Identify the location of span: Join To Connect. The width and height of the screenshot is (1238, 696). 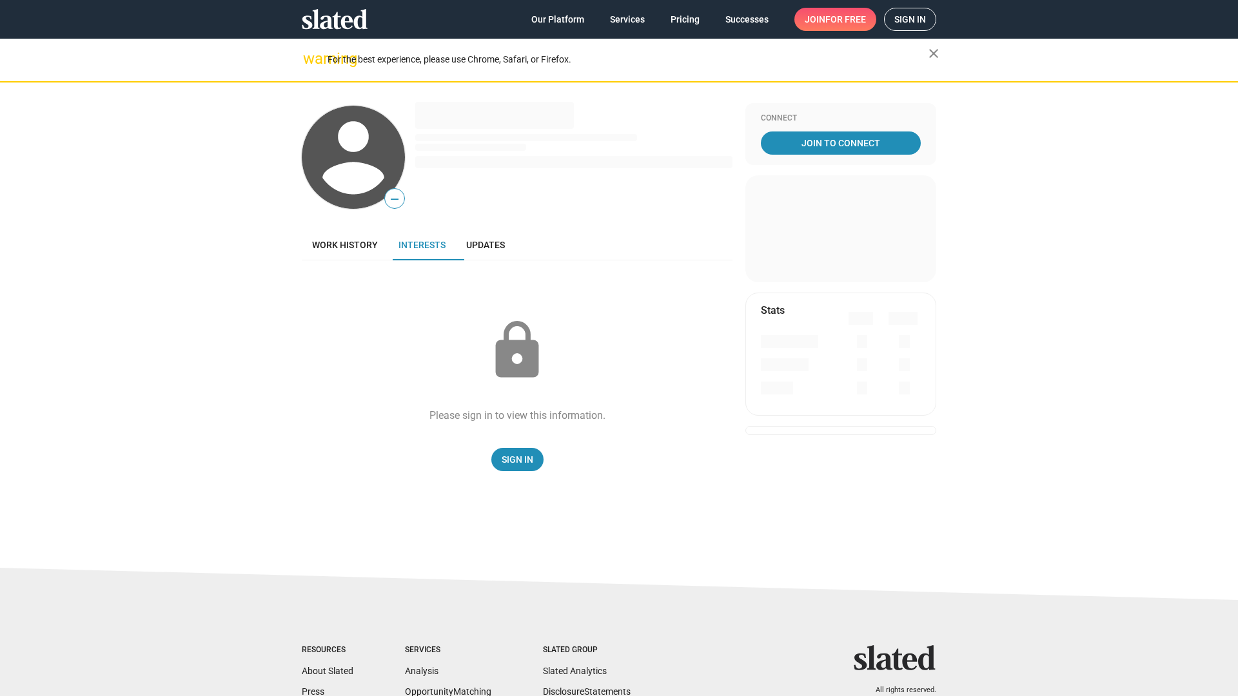
(841, 143).